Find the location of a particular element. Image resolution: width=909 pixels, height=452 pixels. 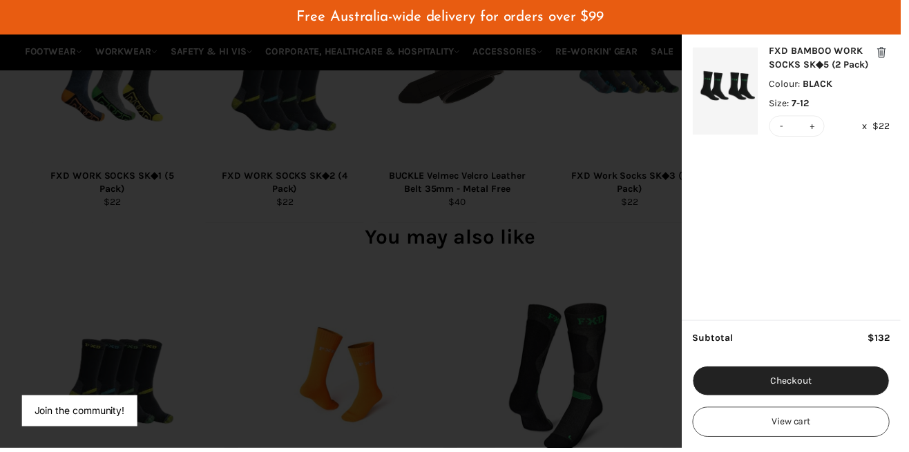

span: $132 is located at coordinates (887, 341).